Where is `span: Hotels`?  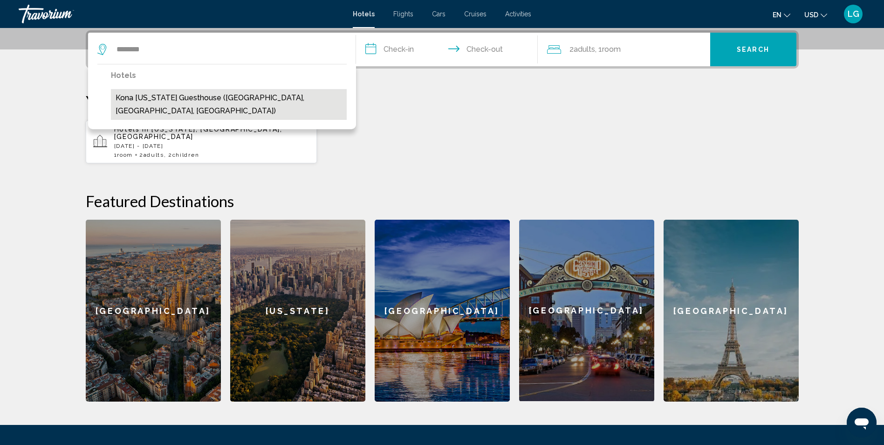
span: Hotels is located at coordinates (364, 14).